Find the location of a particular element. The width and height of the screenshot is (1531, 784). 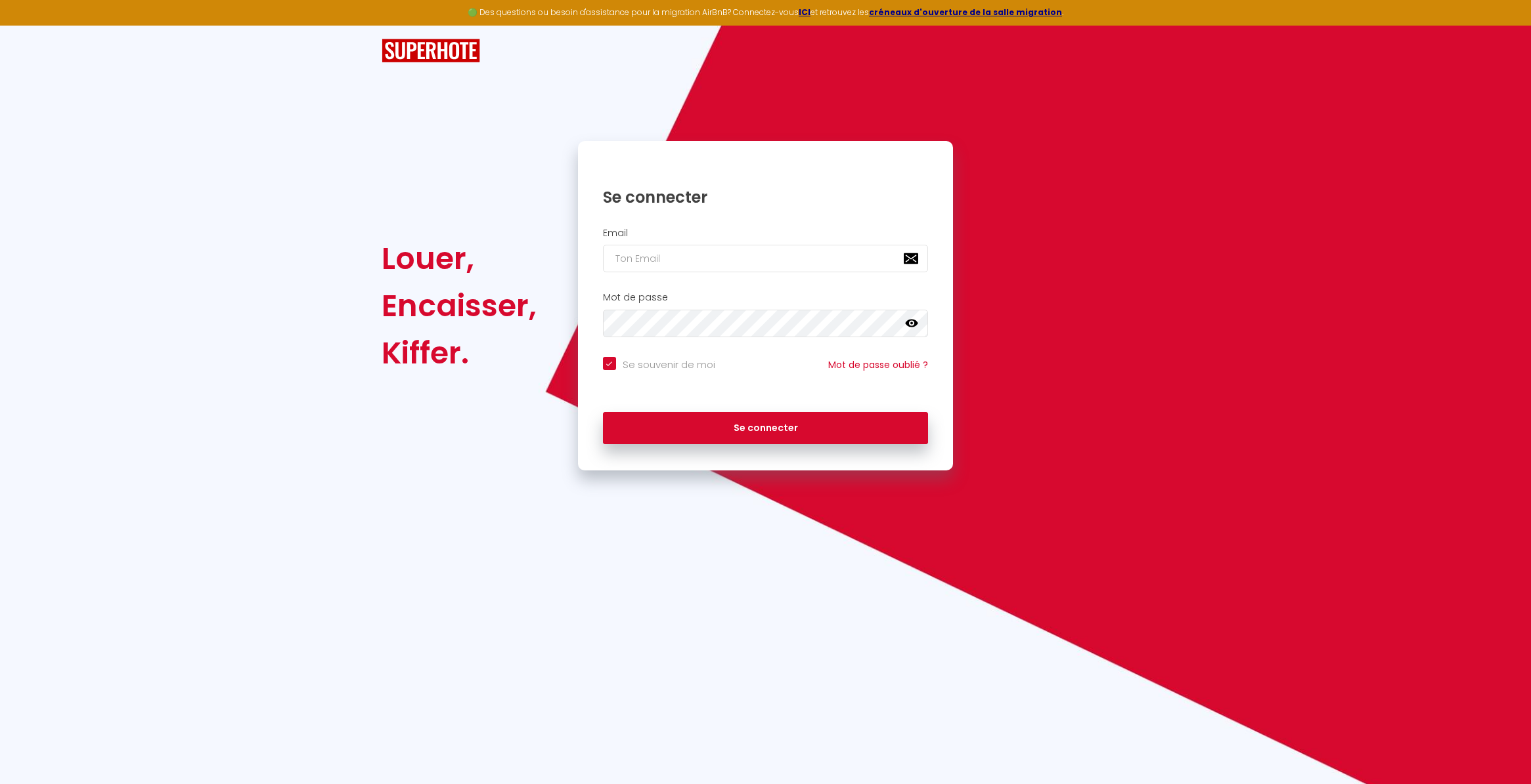

a: Mot de passe oublié ? is located at coordinates (878, 365).